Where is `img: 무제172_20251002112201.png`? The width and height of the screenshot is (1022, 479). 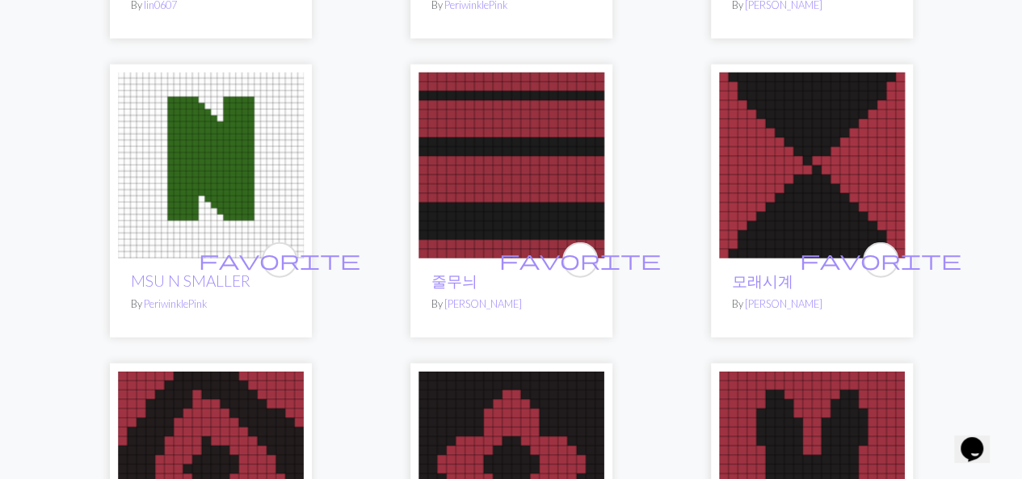
img: 무제172_20251002112201.png is located at coordinates (512, 166).